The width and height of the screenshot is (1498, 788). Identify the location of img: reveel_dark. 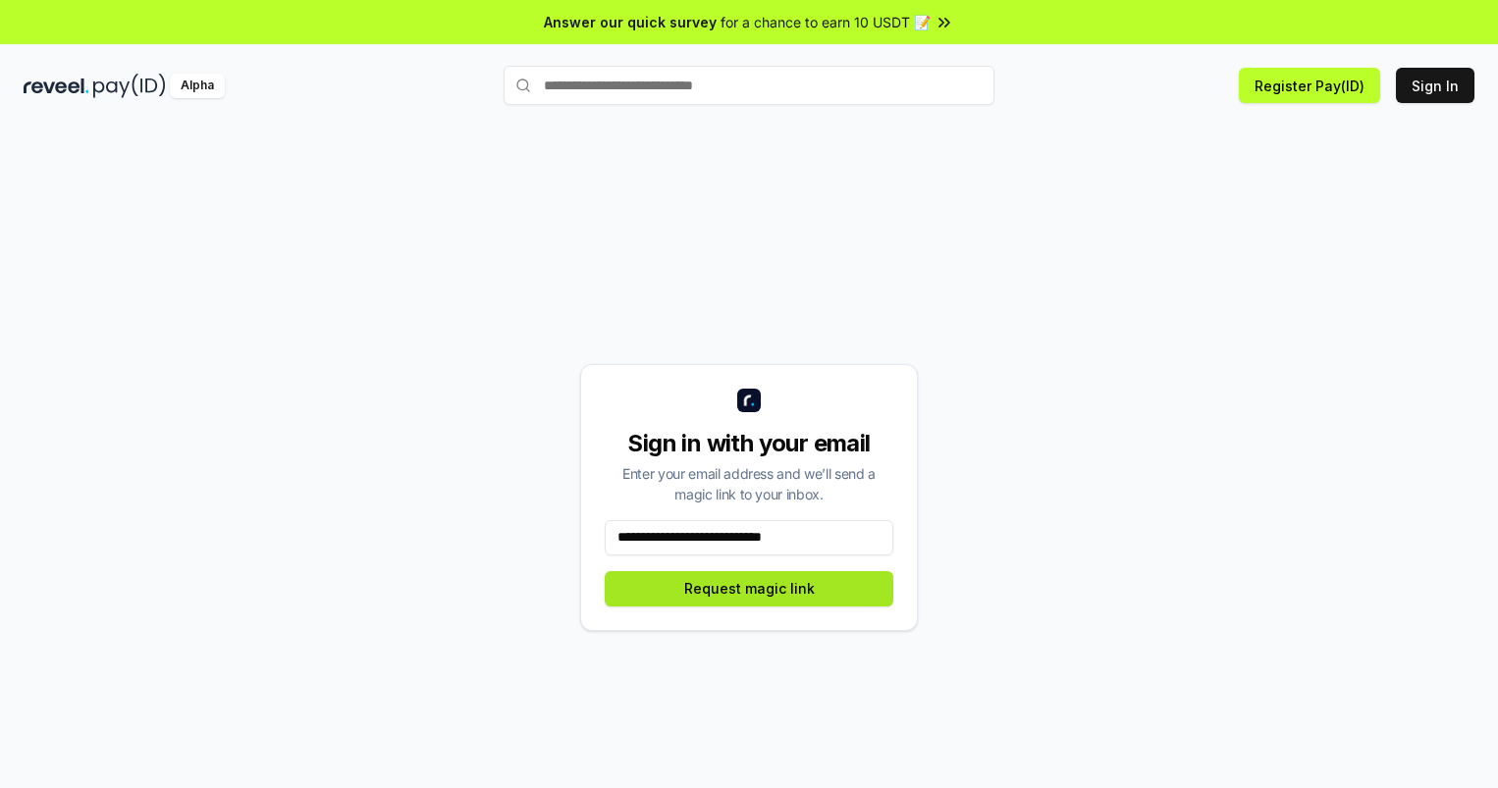
(56, 85).